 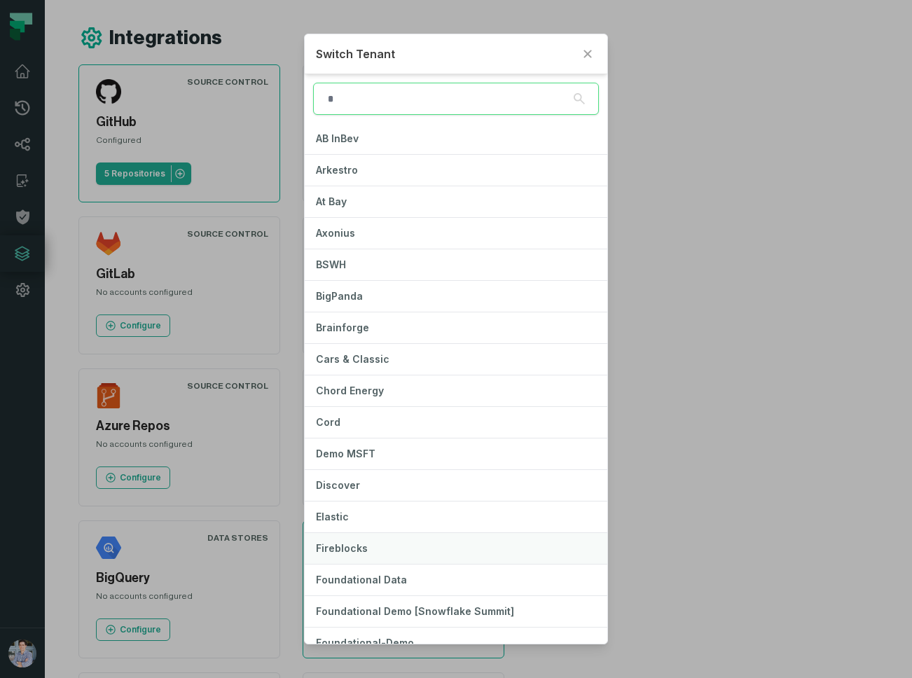 I want to click on button: Chord Energy, so click(x=456, y=391).